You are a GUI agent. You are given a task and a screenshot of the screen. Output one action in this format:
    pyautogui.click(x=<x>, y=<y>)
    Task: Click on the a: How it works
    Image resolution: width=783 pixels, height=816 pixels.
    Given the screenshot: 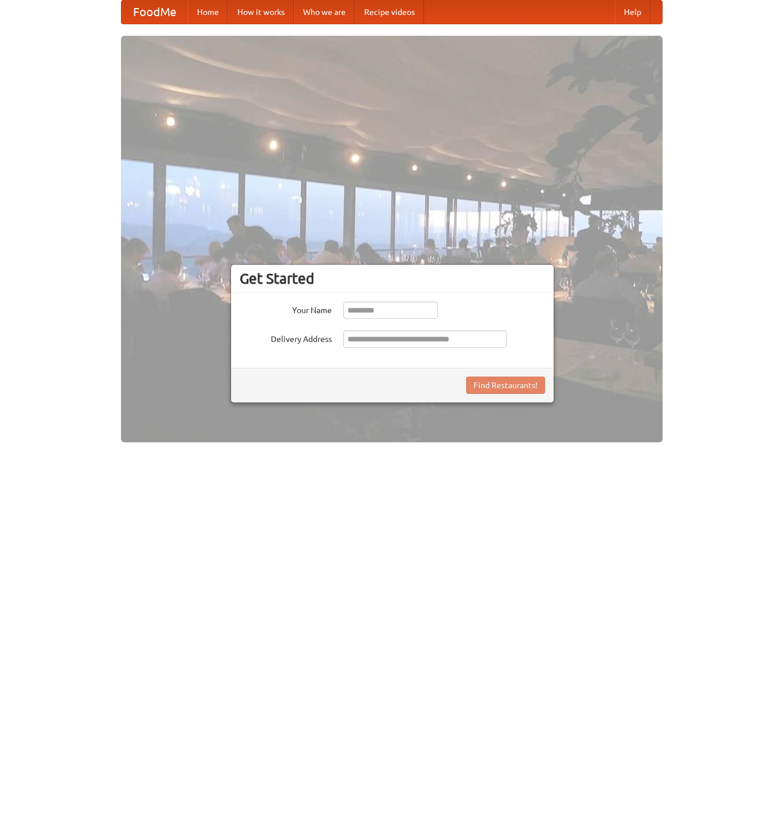 What is the action you would take?
    pyautogui.click(x=261, y=12)
    